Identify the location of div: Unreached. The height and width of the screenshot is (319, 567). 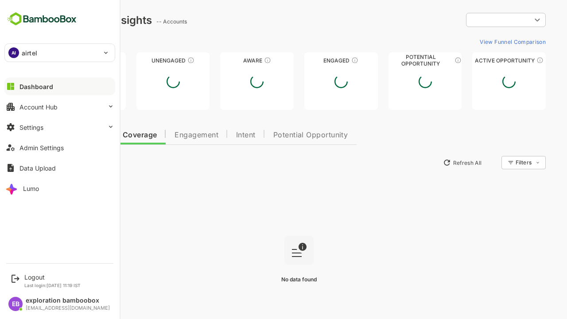
(58, 60).